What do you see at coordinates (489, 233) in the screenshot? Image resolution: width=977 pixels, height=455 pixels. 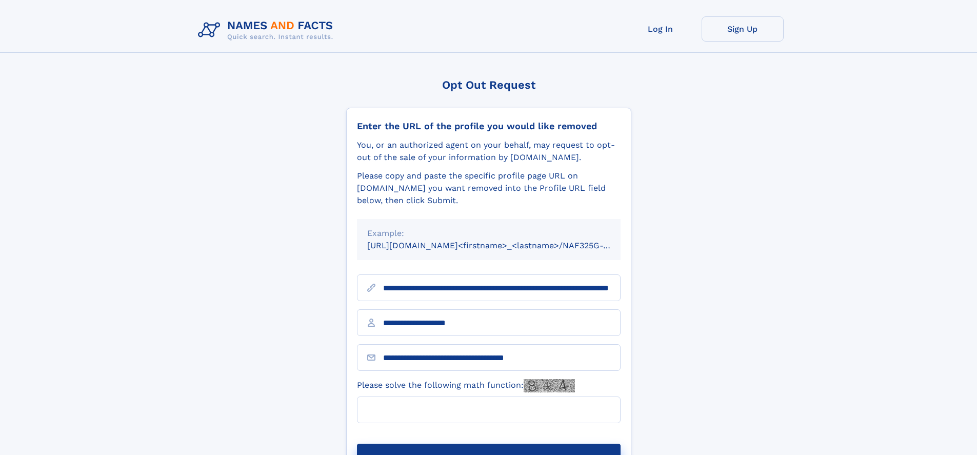 I see `div: Example:` at bounding box center [489, 233].